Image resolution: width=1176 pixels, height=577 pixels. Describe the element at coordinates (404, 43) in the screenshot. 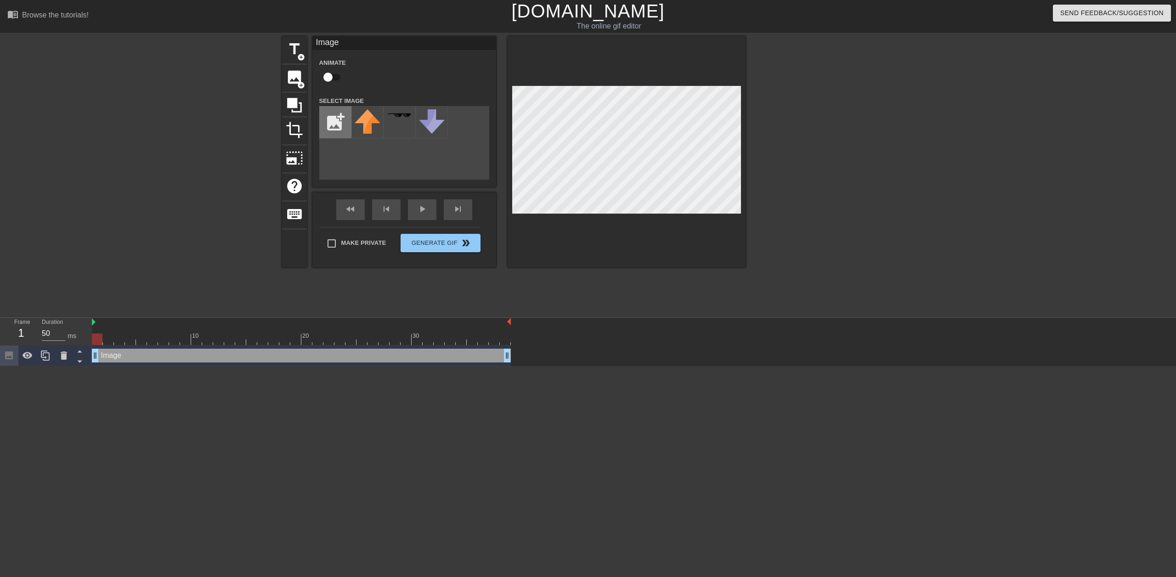

I see `div: Image` at that location.